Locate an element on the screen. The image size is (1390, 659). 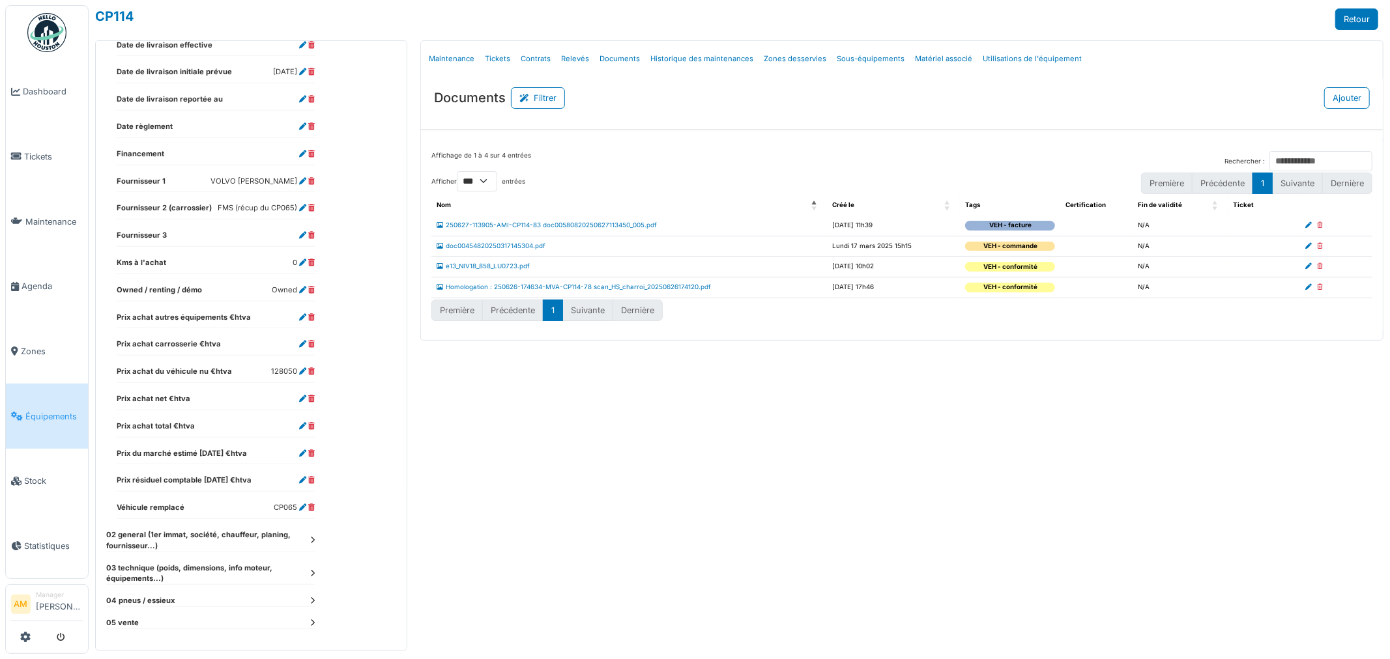
dt: Prix achat du véhicule nu €htva is located at coordinates (174, 374).